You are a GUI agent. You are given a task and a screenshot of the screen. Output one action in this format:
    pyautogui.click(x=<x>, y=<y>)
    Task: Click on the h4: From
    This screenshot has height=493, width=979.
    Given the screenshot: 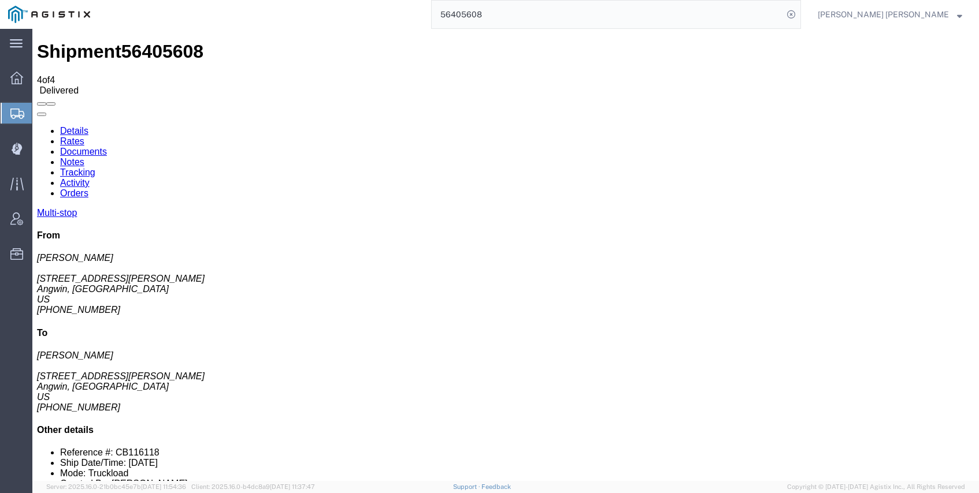 What is the action you would take?
    pyautogui.click(x=473, y=207)
    